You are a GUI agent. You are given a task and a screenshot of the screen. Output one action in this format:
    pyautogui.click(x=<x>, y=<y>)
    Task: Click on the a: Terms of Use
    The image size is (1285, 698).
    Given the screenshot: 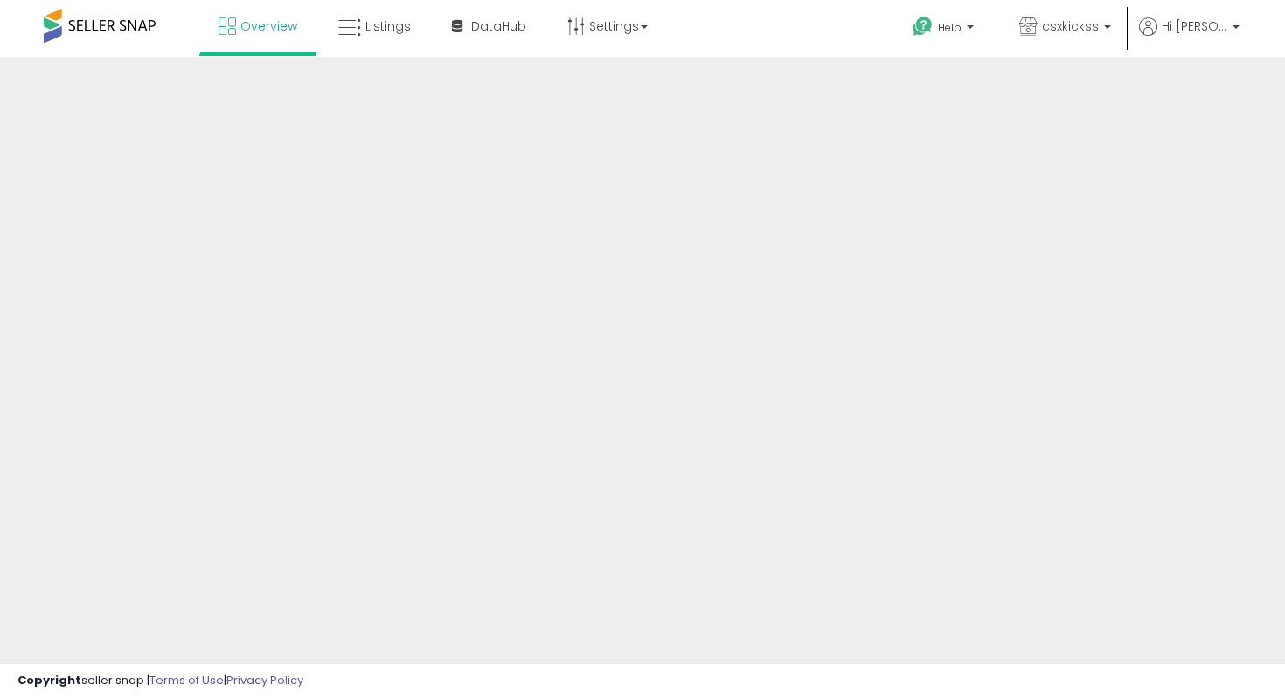 What is the action you would take?
    pyautogui.click(x=186, y=679)
    